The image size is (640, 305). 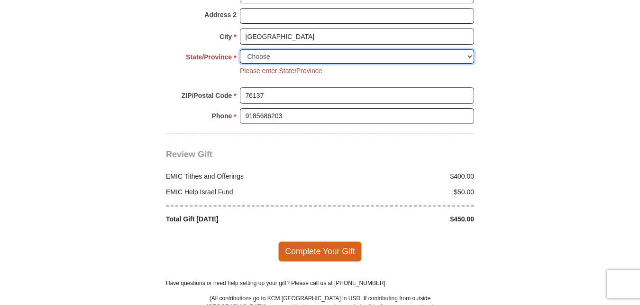 I want to click on li: Please enter State/Province, so click(x=281, y=71).